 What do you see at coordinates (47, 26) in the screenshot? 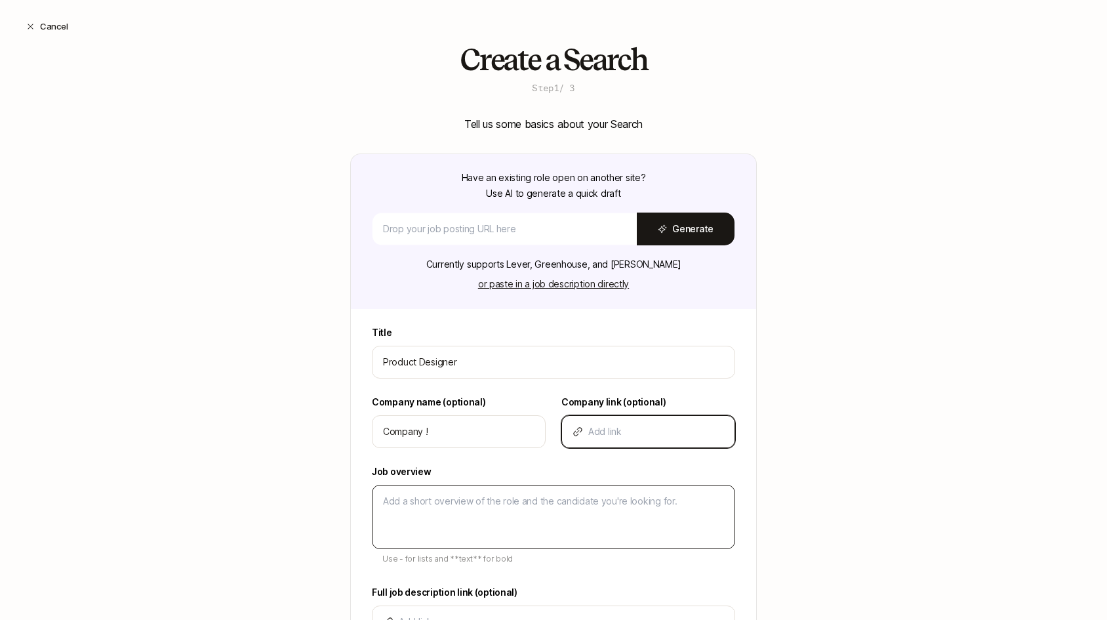
I see `button: Cancel` at bounding box center [47, 26].